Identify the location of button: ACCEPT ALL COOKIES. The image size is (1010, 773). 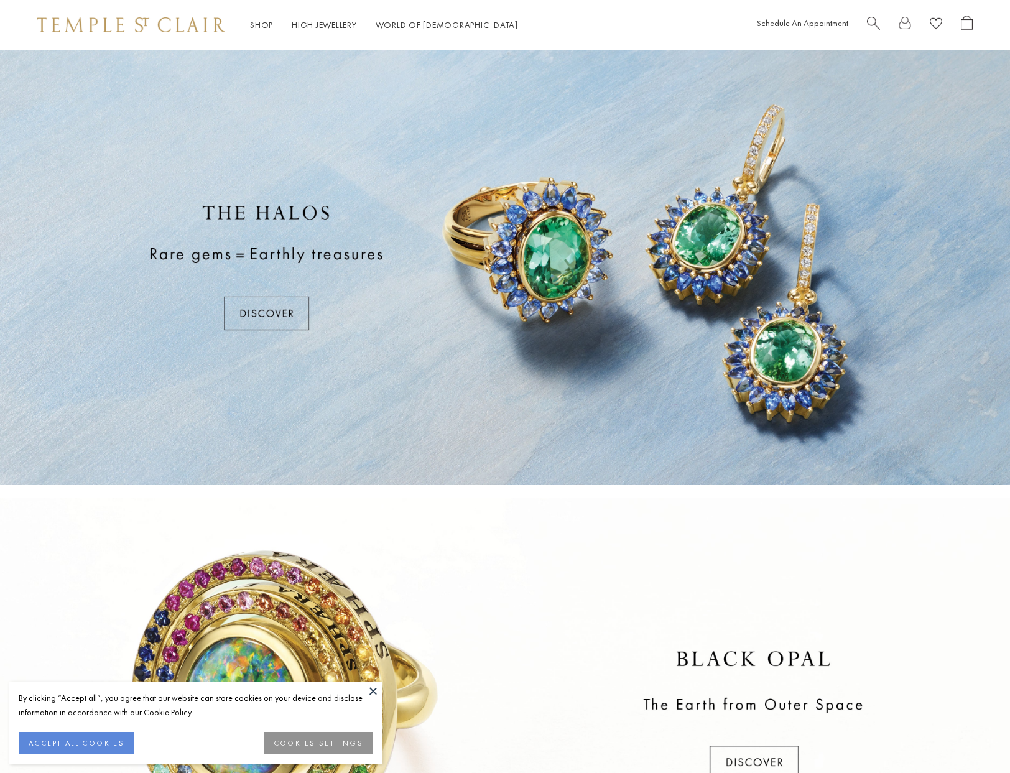
(76, 743).